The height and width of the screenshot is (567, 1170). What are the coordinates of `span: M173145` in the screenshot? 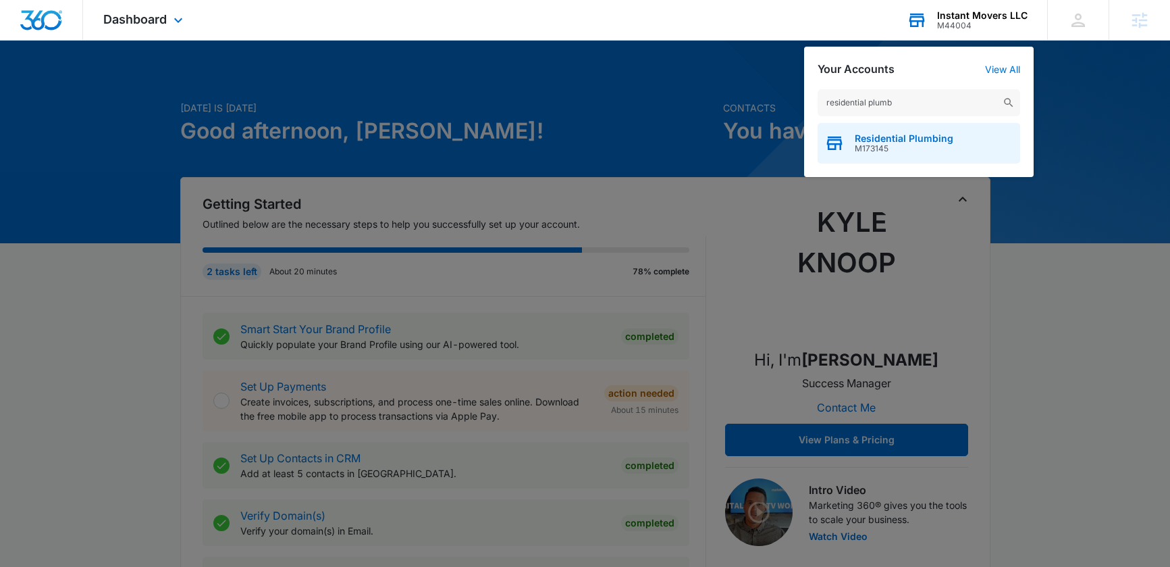 It's located at (904, 149).